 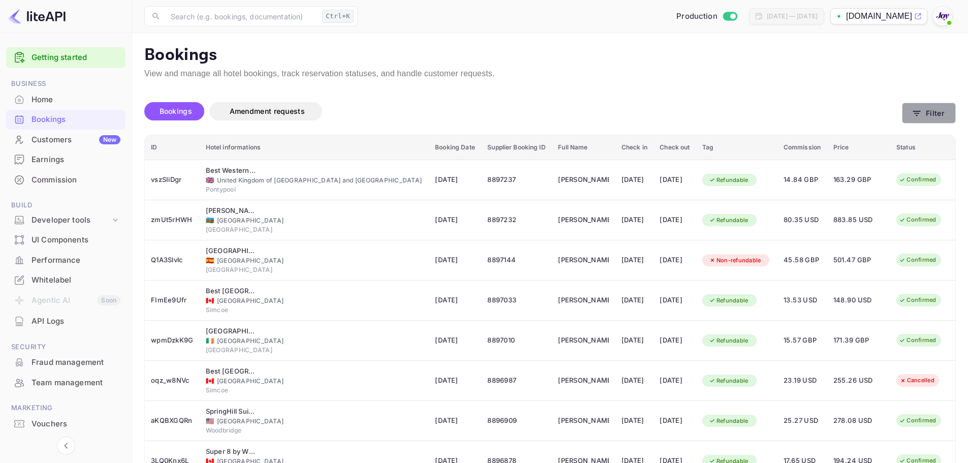 I want to click on span: Spain, so click(x=210, y=260).